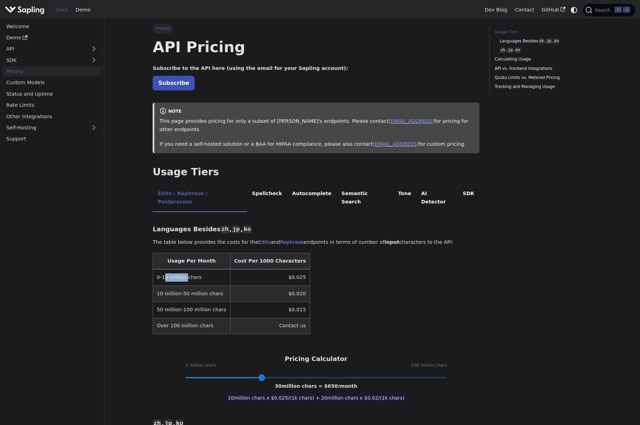 This screenshot has height=425, width=640. I want to click on a: SDK, so click(44, 60).